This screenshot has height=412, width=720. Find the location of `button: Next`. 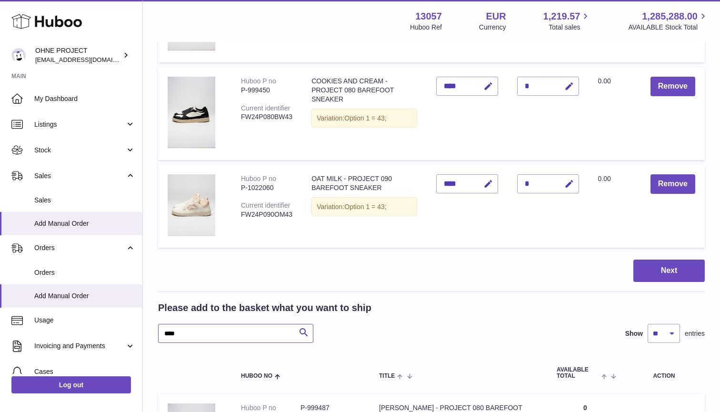

button: Next is located at coordinates (669, 270).